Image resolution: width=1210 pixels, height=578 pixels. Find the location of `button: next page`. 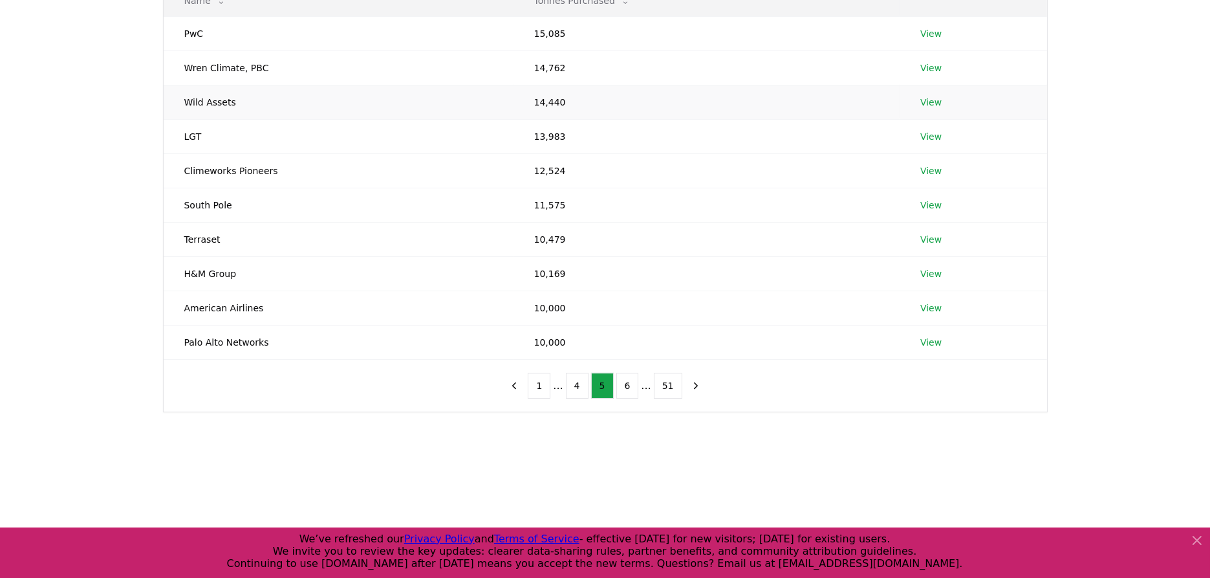

button: next page is located at coordinates (696, 385).